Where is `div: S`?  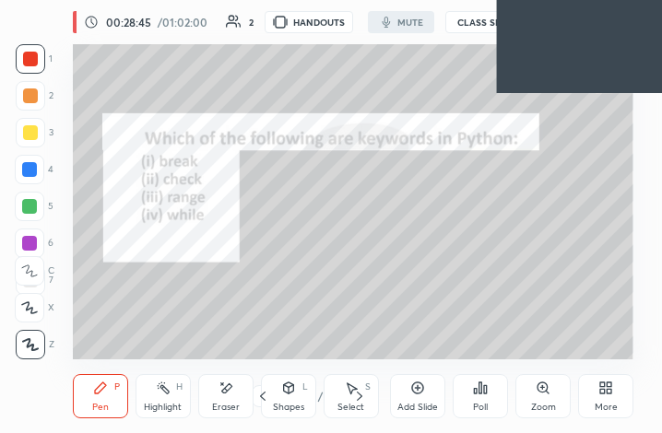 div: S is located at coordinates (368, 387).